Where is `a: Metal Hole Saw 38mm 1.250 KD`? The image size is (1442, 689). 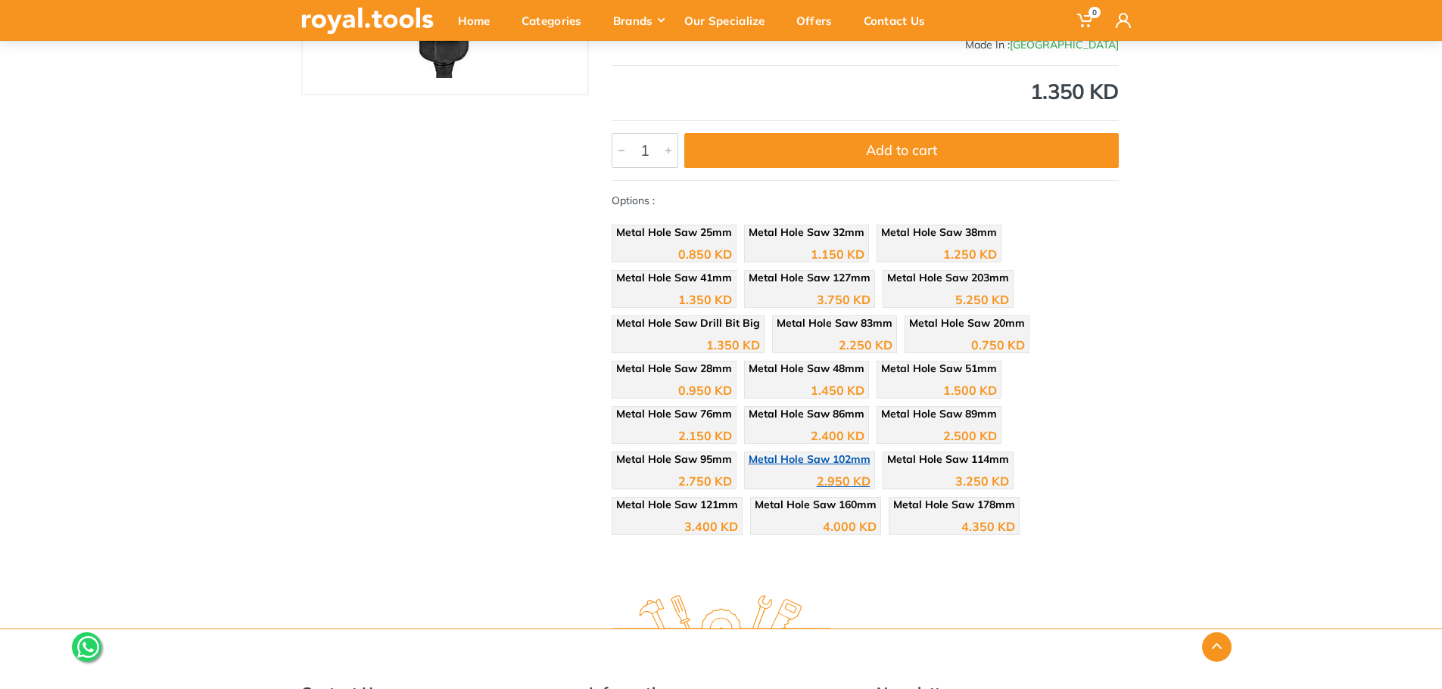 a: Metal Hole Saw 38mm 1.250 KD is located at coordinates (938, 244).